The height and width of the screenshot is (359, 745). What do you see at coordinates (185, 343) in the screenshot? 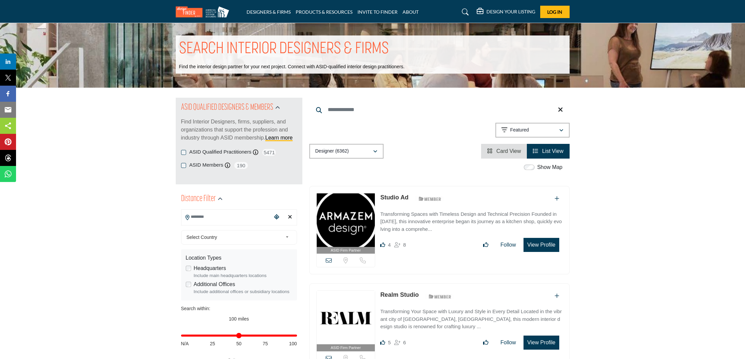
I see `span: N/A` at bounding box center [185, 343].